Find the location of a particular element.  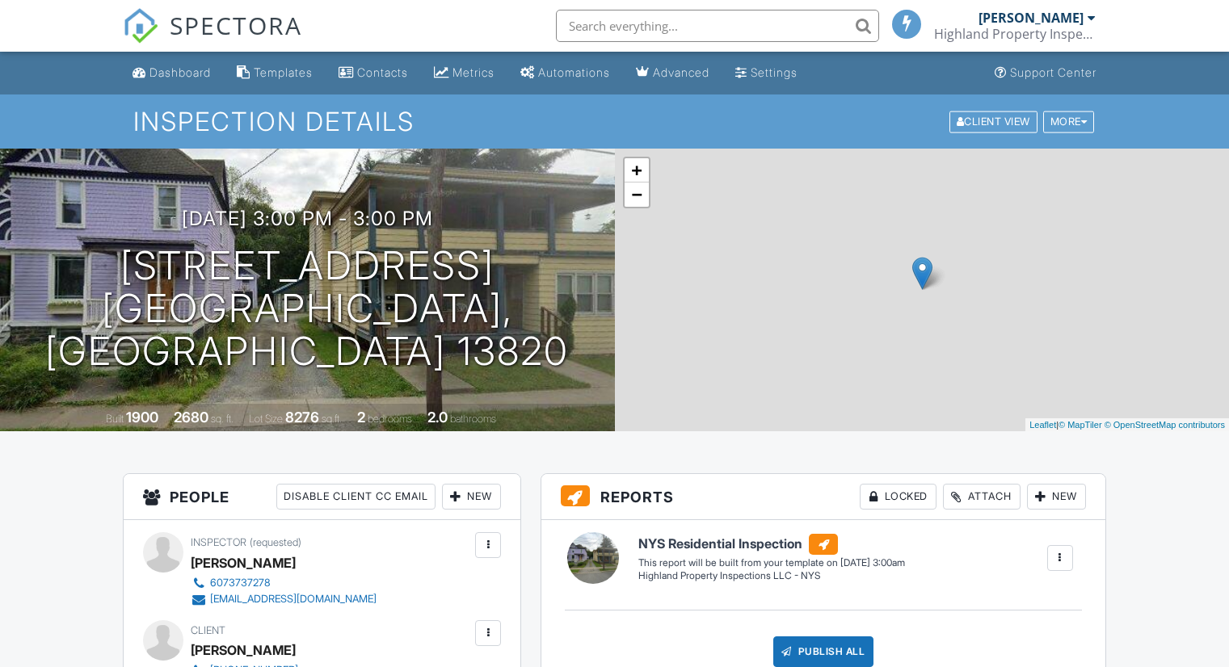

a: 6073737278 is located at coordinates (284, 583).